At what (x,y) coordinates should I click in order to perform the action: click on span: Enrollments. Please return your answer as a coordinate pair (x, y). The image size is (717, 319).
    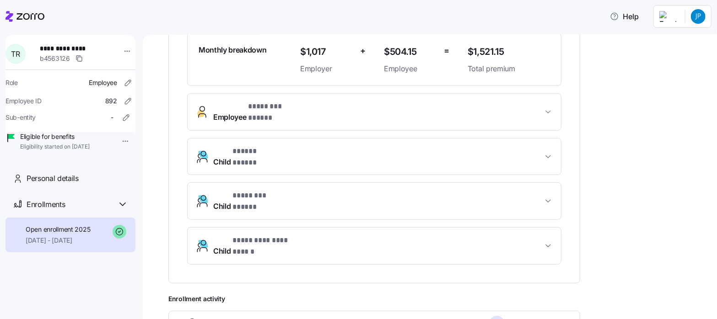
    Looking at the image, I should click on (46, 204).